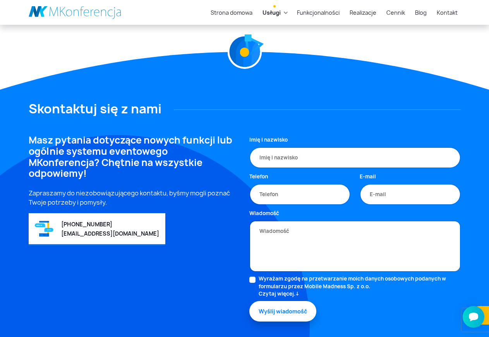 Image resolution: width=489 pixels, height=337 pixels. Describe the element at coordinates (264, 214) in the screenshot. I see `label: Wiadomość` at that location.